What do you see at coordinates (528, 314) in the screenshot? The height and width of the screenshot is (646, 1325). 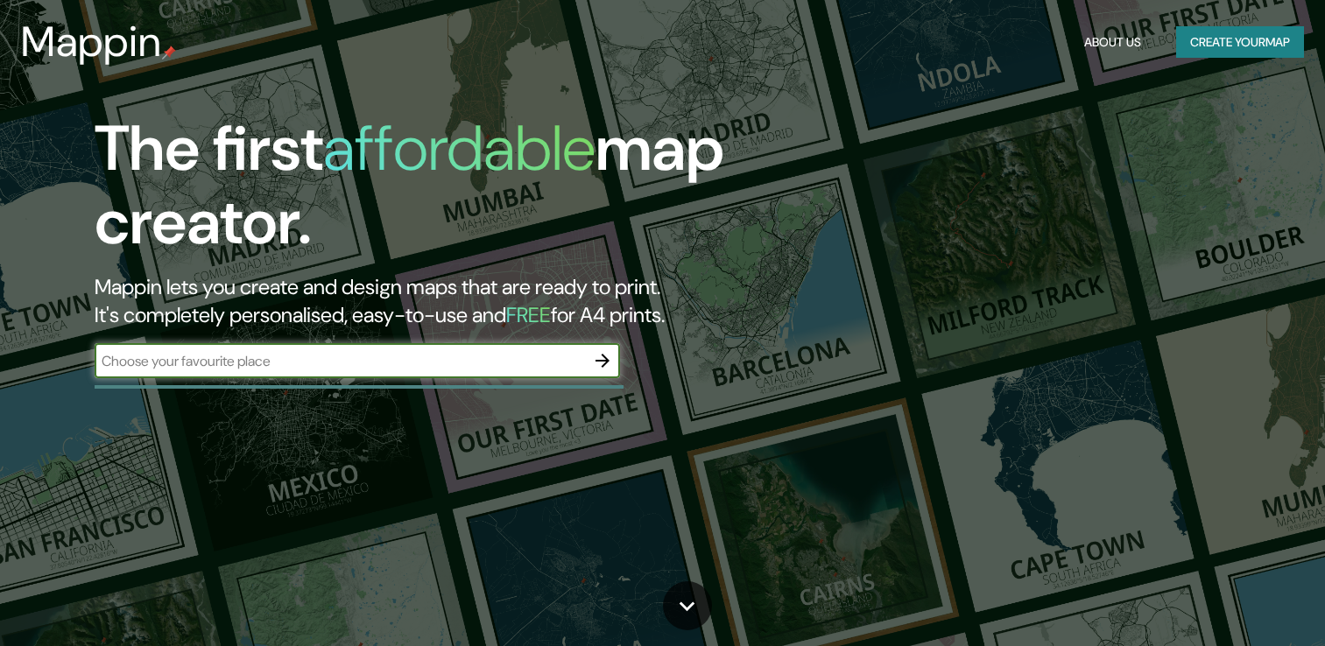 I see `h5: FREE` at bounding box center [528, 314].